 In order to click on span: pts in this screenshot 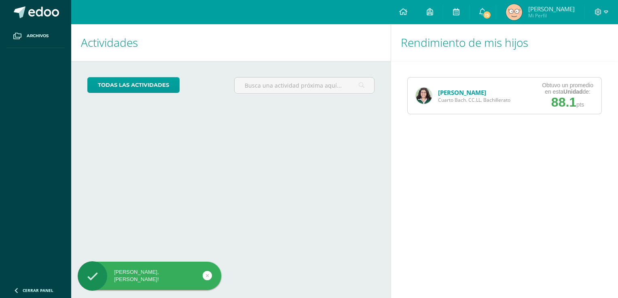, I will do `click(580, 105)`.